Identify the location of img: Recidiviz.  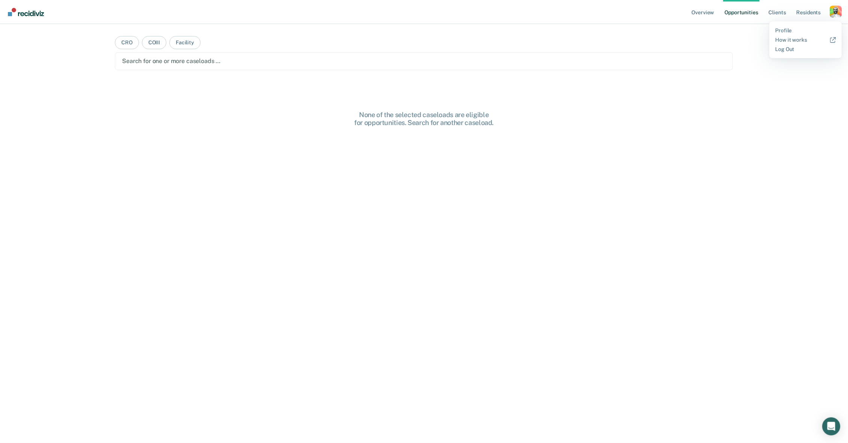
(26, 12).